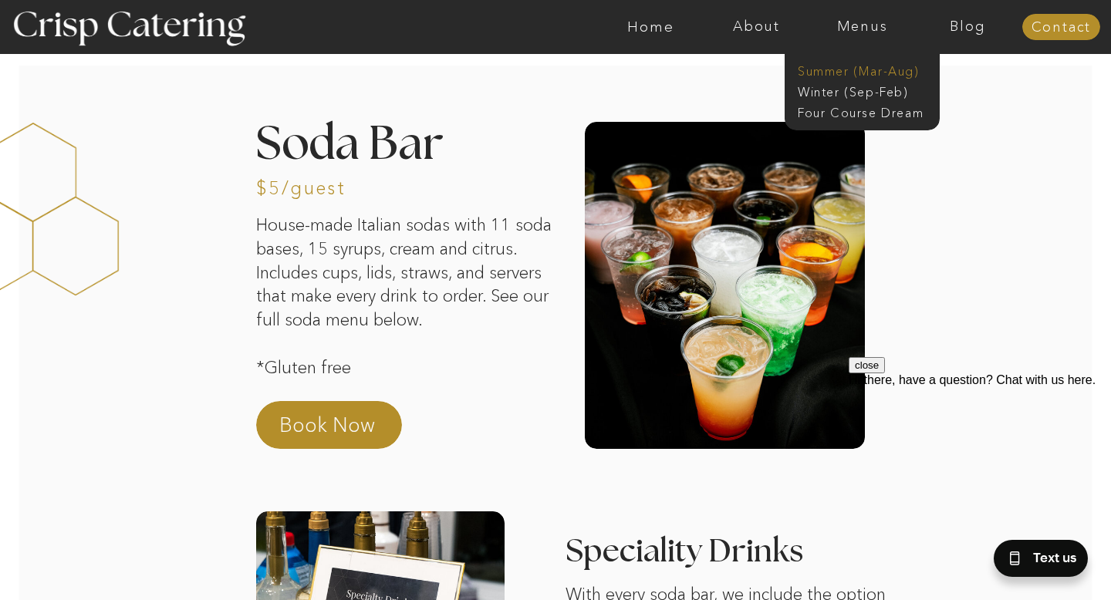 The height and width of the screenshot is (600, 1111). I want to click on button: Select to open the chat widget, so click(84, 35).